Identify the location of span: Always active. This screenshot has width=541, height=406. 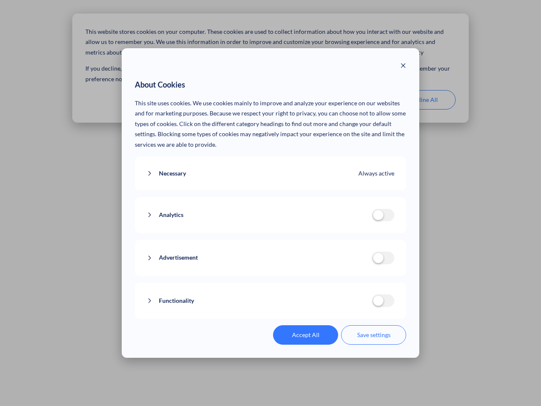
(376, 173).